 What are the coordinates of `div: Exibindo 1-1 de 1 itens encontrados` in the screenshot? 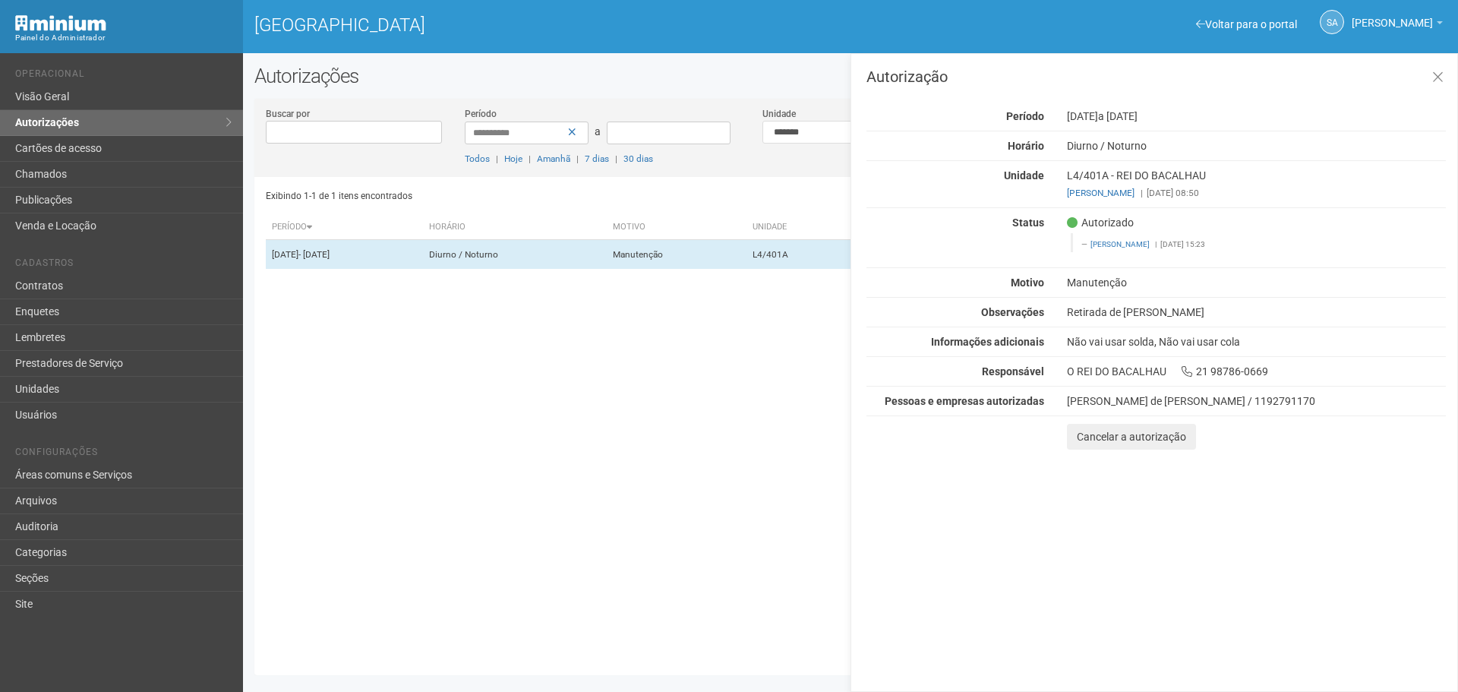 It's located at (556, 196).